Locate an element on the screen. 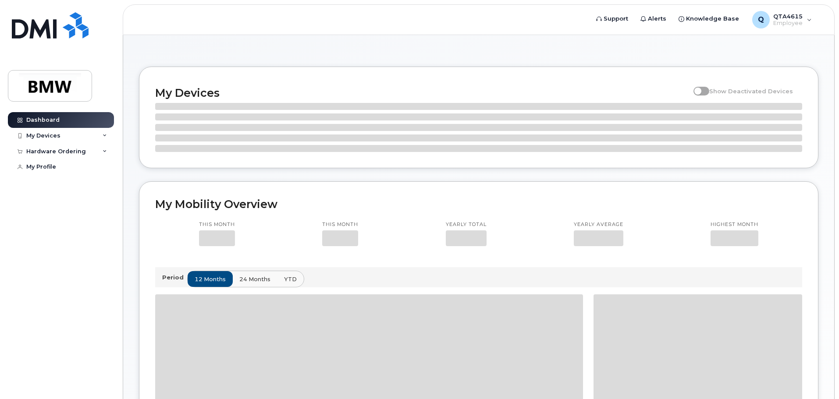  span: 24 months is located at coordinates (255, 279).